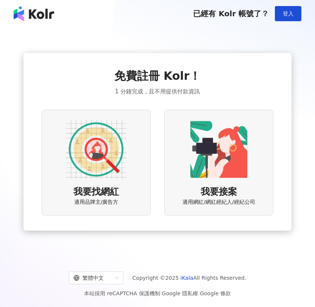 Image resolution: width=315 pixels, height=307 pixels. Describe the element at coordinates (157, 294) in the screenshot. I see `span: 本站採用 reCAPTCHA 保護機制` at that location.